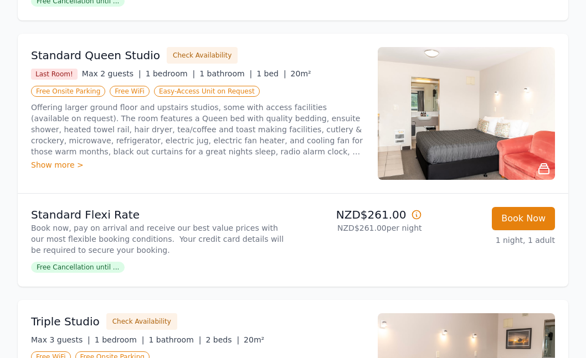 The image size is (586, 358). What do you see at coordinates (68, 91) in the screenshot?
I see `span: Free Onsite Parking` at bounding box center [68, 91].